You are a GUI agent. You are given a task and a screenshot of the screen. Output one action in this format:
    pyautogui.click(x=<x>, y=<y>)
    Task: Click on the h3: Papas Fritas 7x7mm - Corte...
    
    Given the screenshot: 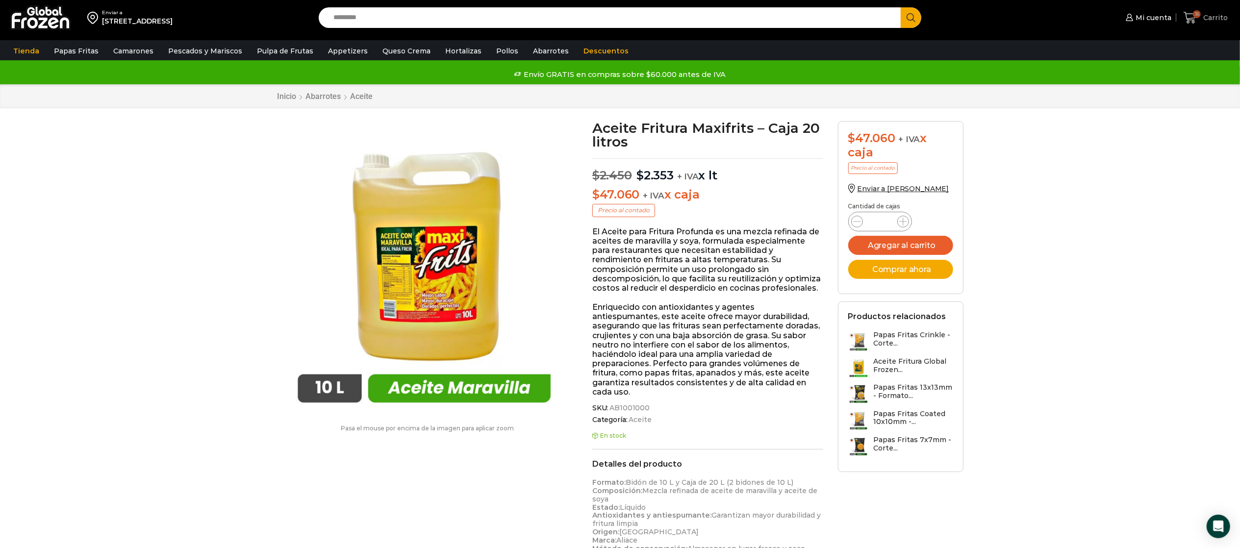 What is the action you would take?
    pyautogui.click(x=913, y=444)
    